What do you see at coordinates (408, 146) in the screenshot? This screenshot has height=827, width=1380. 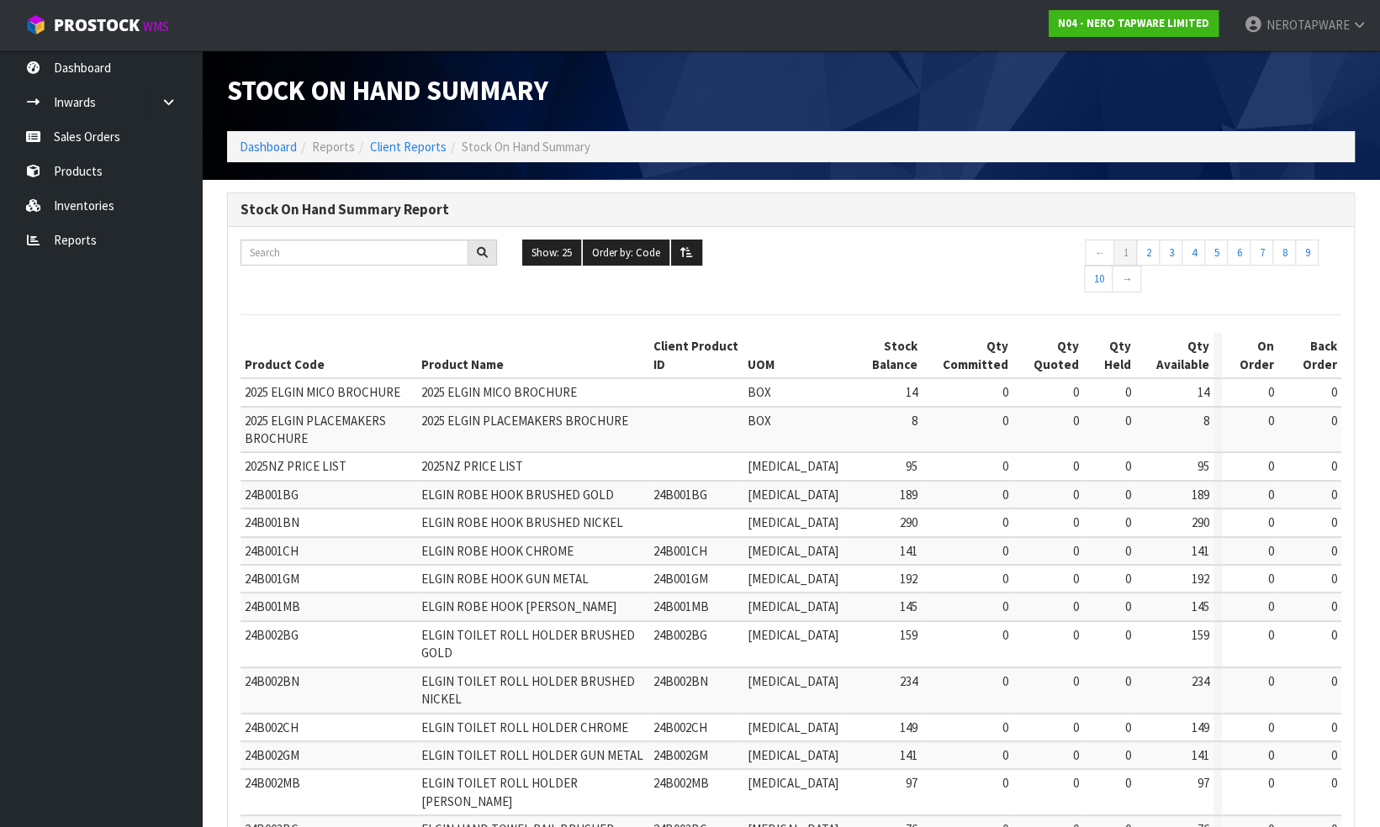 I see `a: Client Reports` at bounding box center [408, 146].